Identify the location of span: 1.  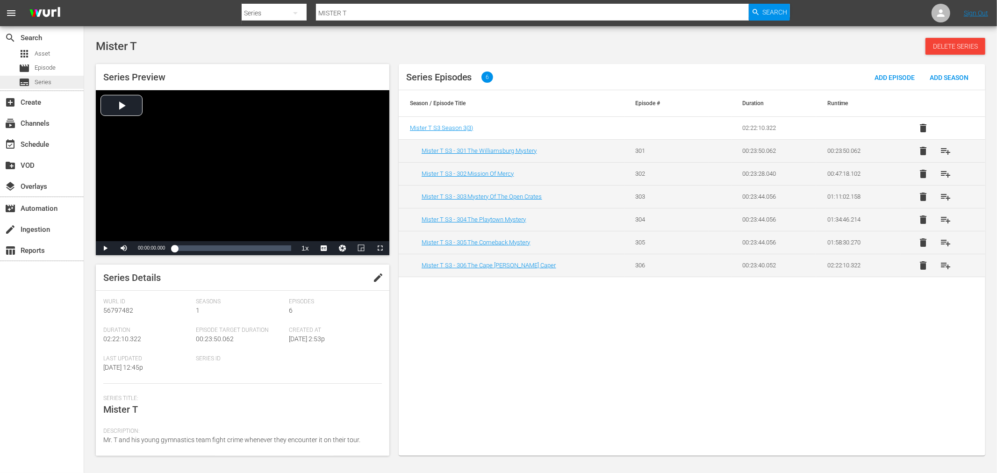
(198, 310).